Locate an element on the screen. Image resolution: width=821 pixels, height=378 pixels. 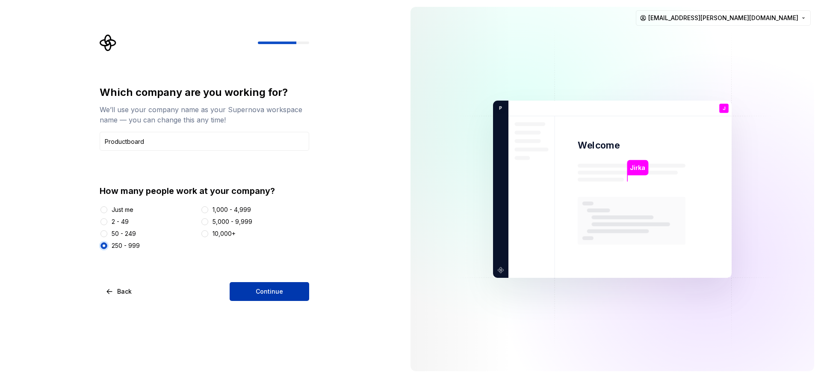
div: Just me is located at coordinates (122, 210).